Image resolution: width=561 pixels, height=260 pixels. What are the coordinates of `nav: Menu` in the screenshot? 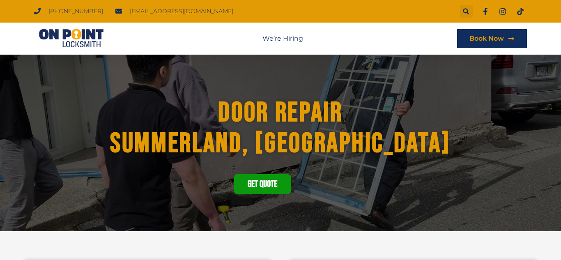 It's located at (283, 39).